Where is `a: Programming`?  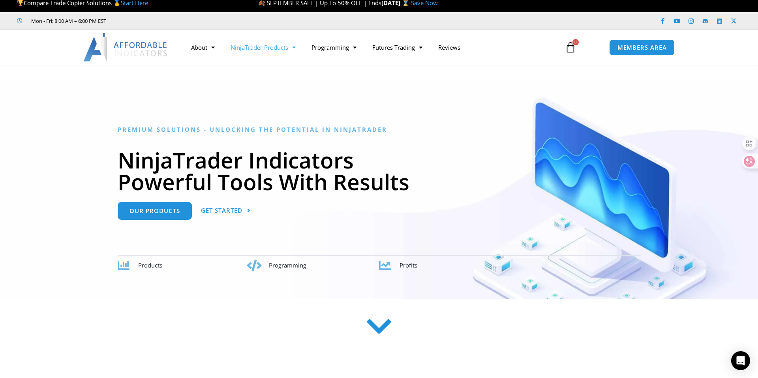 a: Programming is located at coordinates (334, 47).